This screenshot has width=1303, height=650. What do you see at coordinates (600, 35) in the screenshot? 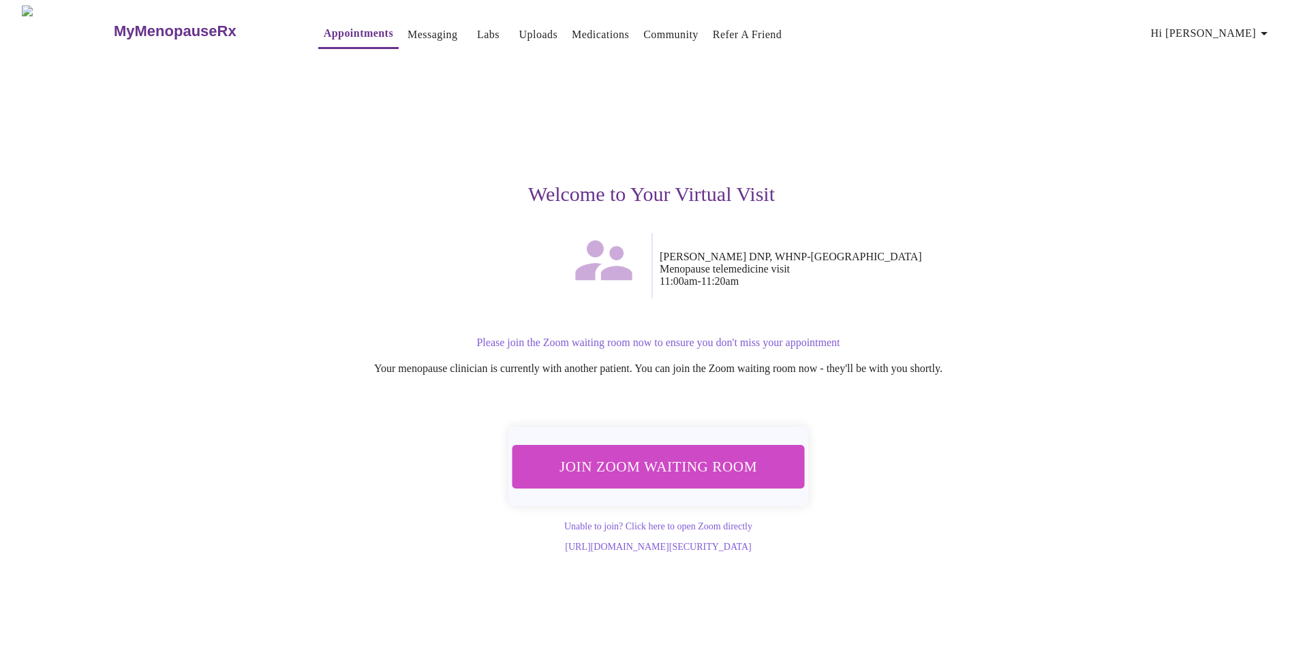
I see `button: Medications` at bounding box center [600, 35].